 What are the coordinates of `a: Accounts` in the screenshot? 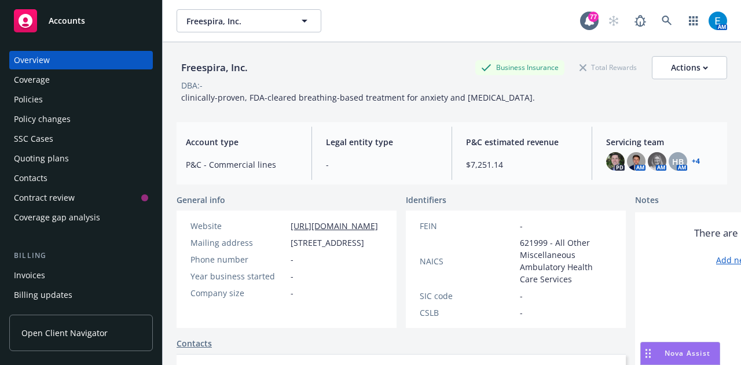 It's located at (81, 21).